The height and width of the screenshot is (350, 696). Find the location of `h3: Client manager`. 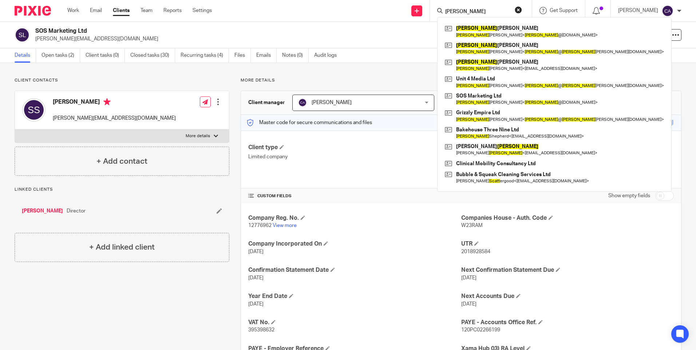

h3: Client manager is located at coordinates (266, 103).